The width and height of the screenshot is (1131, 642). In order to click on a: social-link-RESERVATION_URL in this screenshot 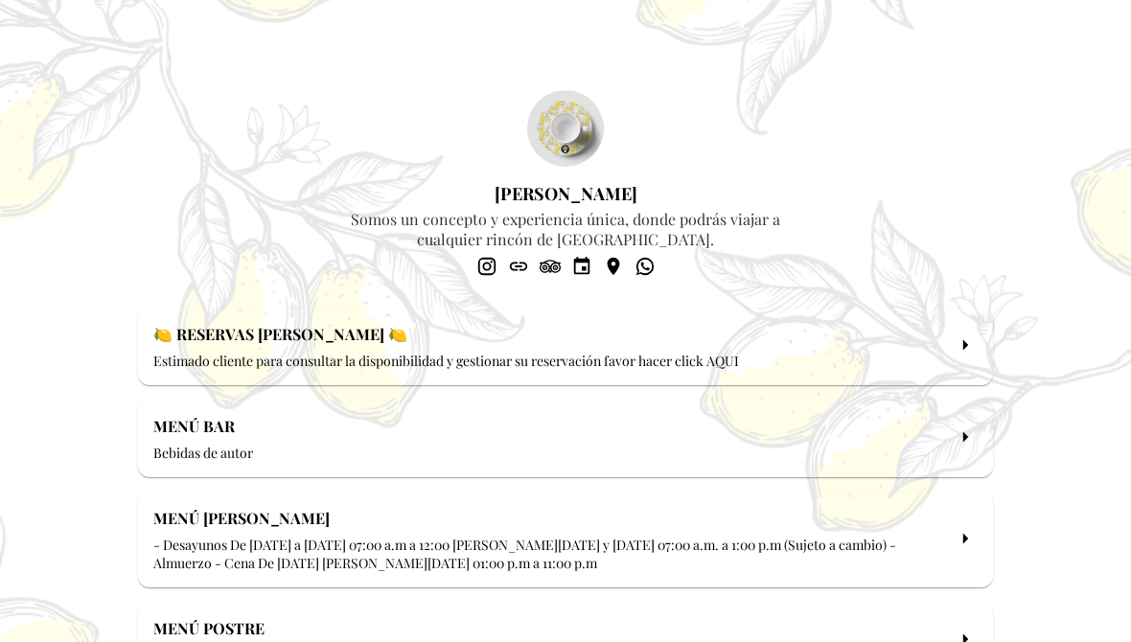, I will do `click(582, 266)`.